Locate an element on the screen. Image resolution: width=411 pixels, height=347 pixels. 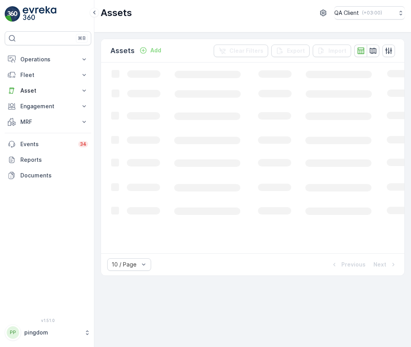
button: MRF is located at coordinates (48, 122).